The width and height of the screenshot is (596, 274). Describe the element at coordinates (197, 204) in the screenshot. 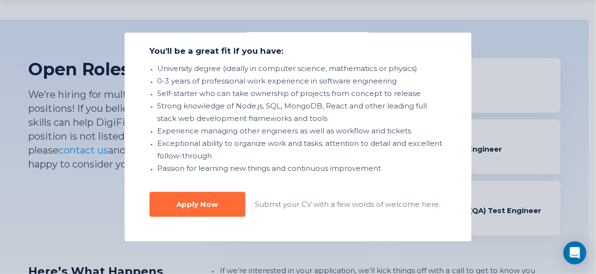

I see `button: Apply Now` at that location.